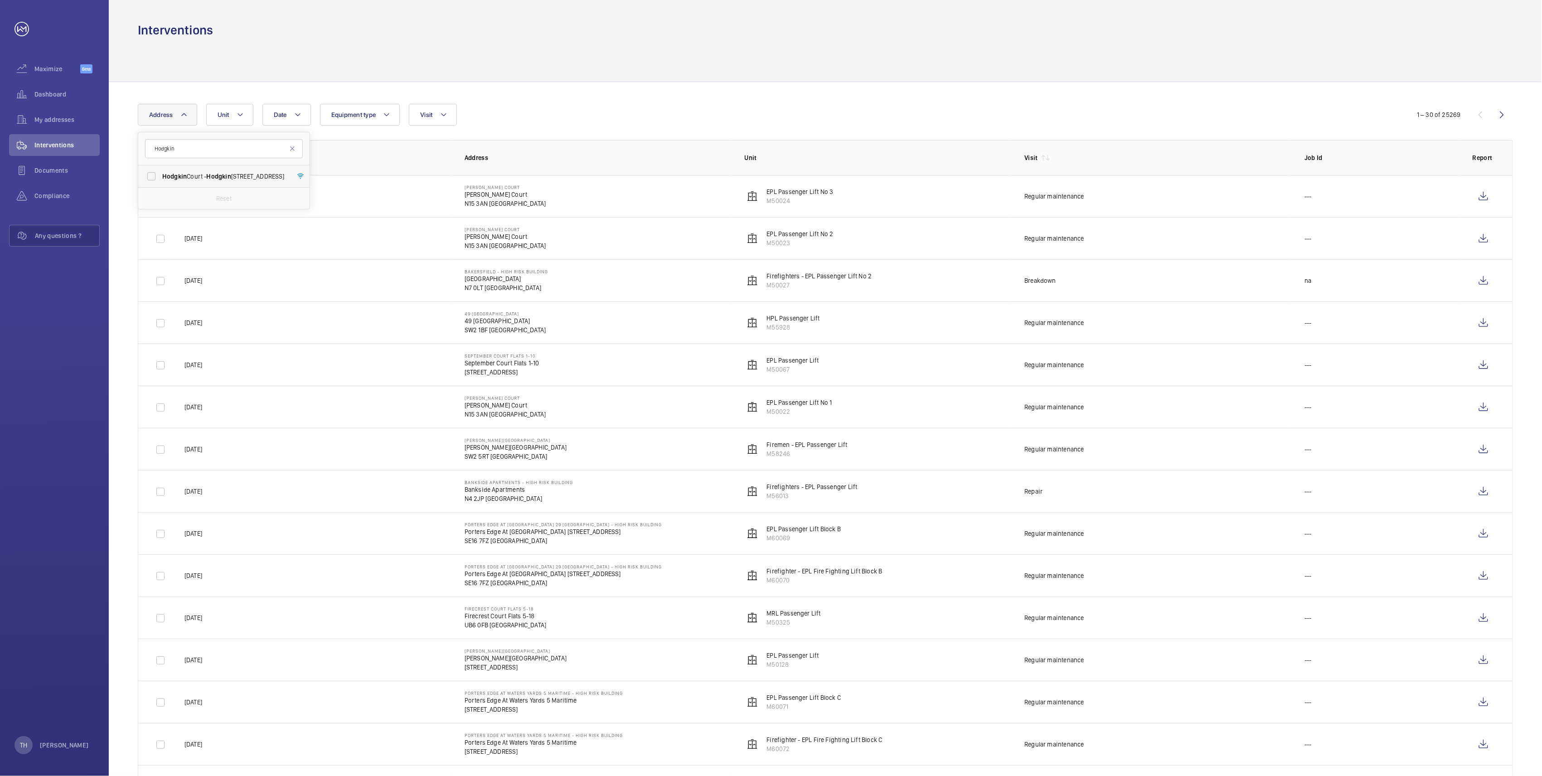  What do you see at coordinates (67, 94) in the screenshot?
I see `span: Dashboard` at bounding box center [67, 94].